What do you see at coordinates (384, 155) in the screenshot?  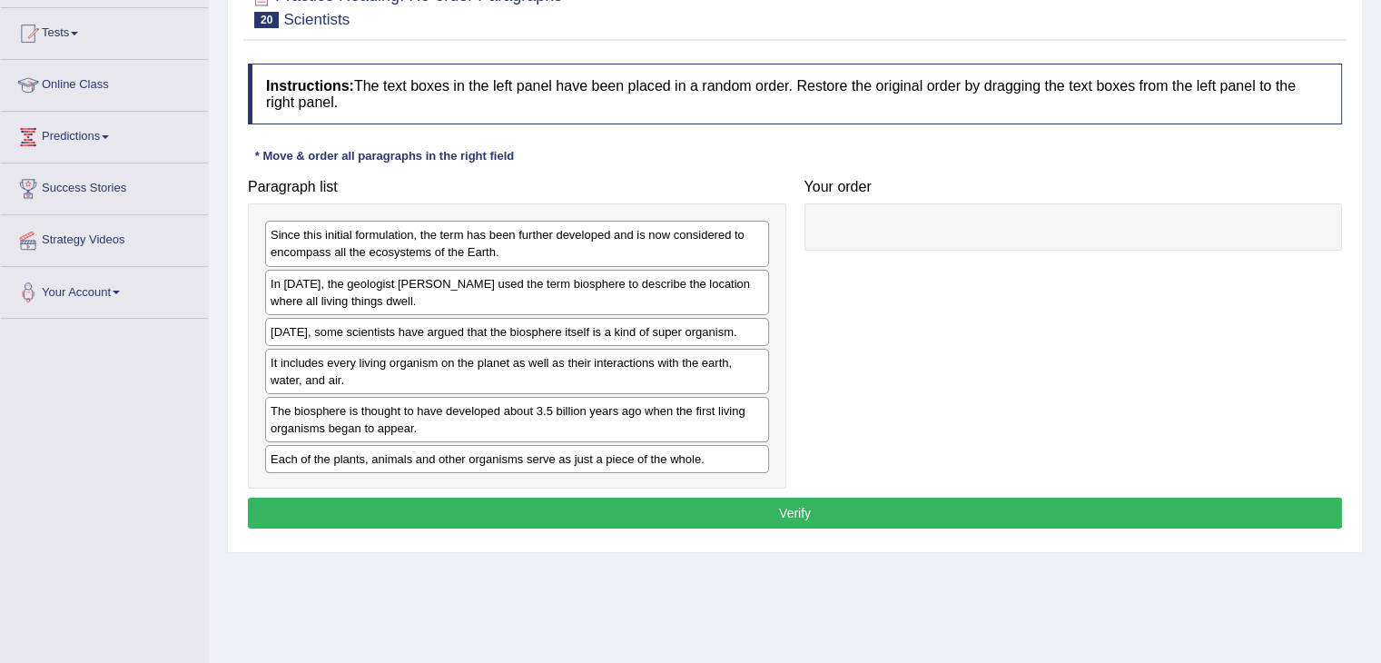 I see `div: * Move & order all paragraphs in the right field` at bounding box center [384, 155].